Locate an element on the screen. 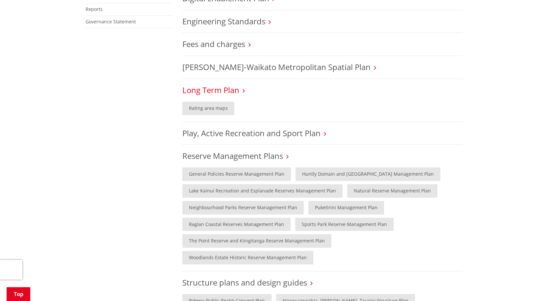 Image resolution: width=548 pixels, height=301 pixels. a: Lake Kainui Recreation and Esplanade Reserves Management Plan is located at coordinates (262, 191).